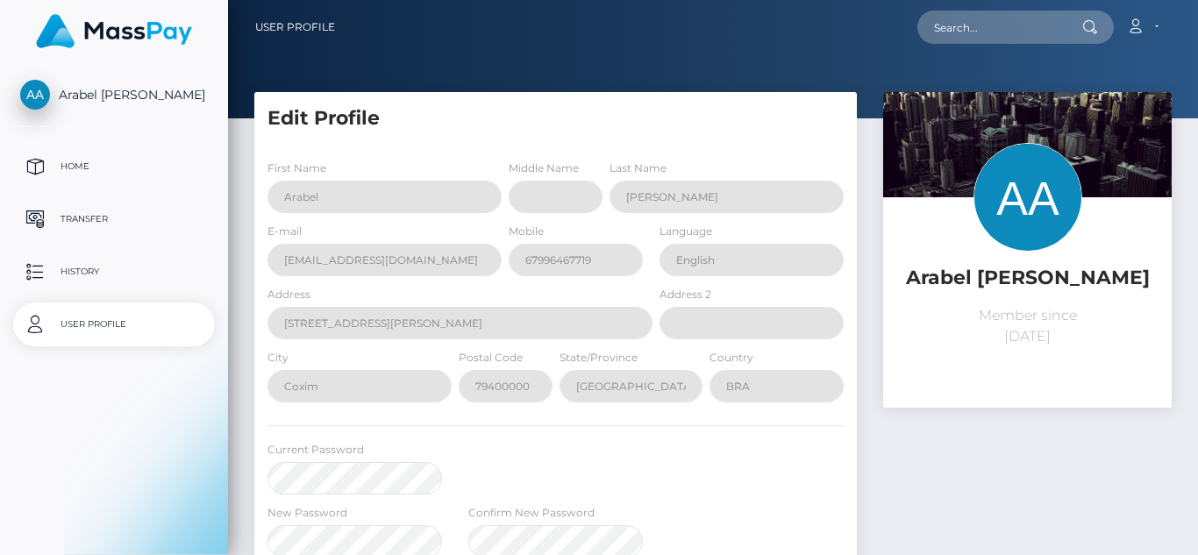  What do you see at coordinates (284, 232) in the screenshot?
I see `label: E-mail` at bounding box center [284, 232].